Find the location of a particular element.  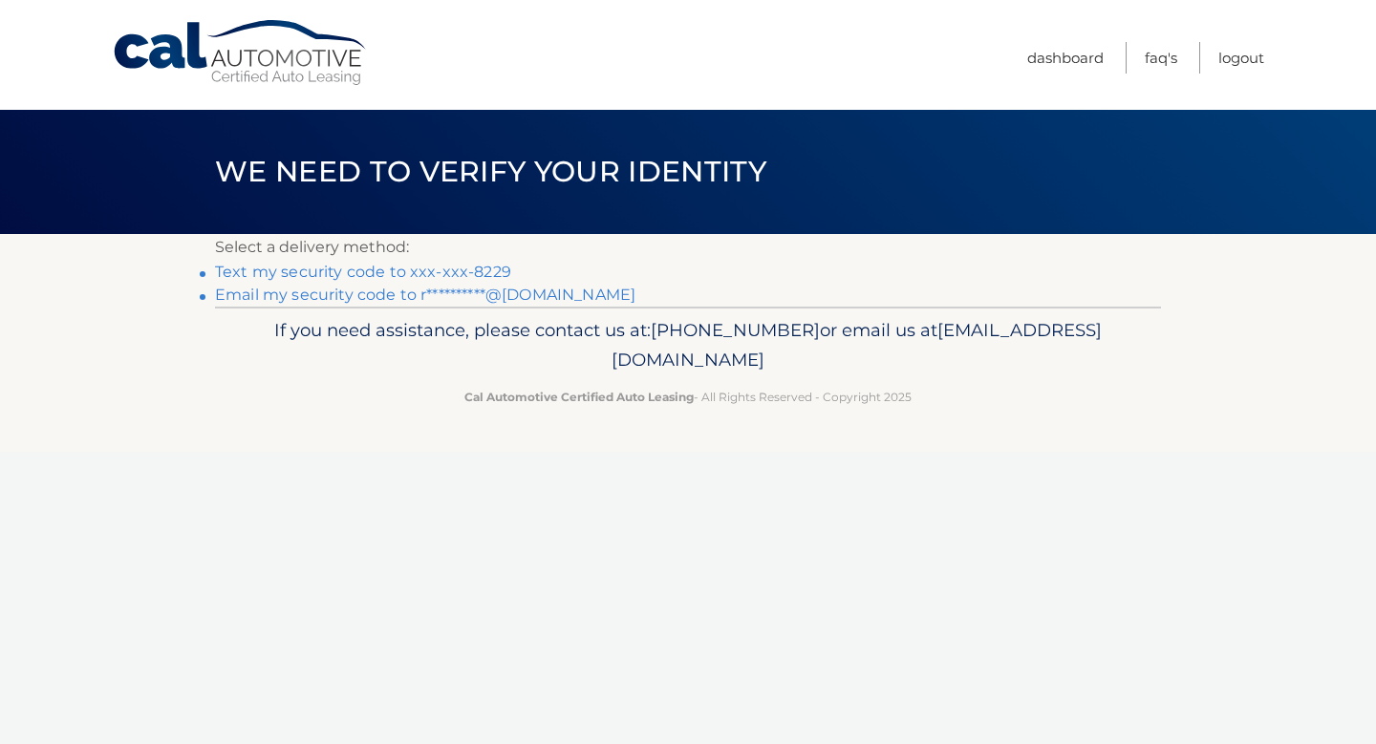

p: - All Rights Reserved - Copyright 2025 is located at coordinates (688, 397).